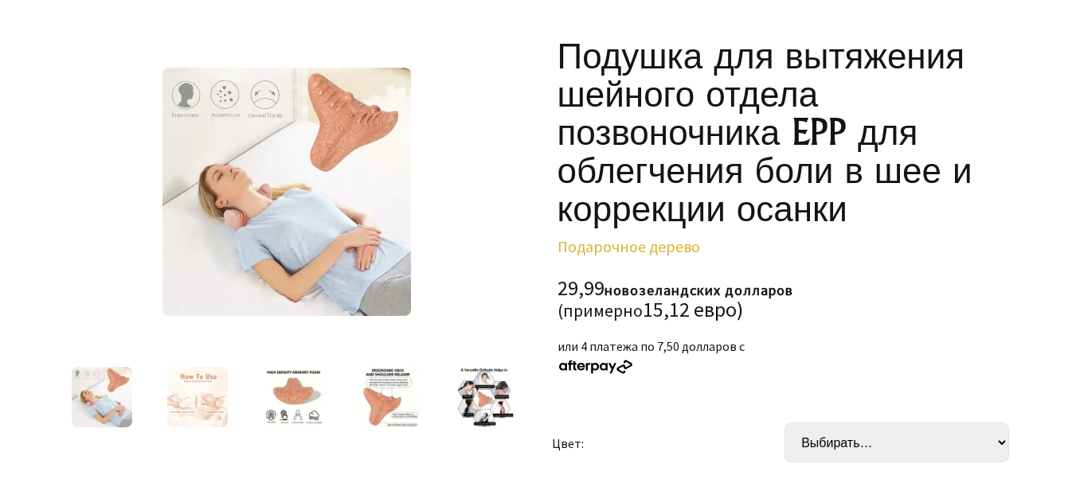  I want to click on a: Подарочное дерево, so click(628, 246).